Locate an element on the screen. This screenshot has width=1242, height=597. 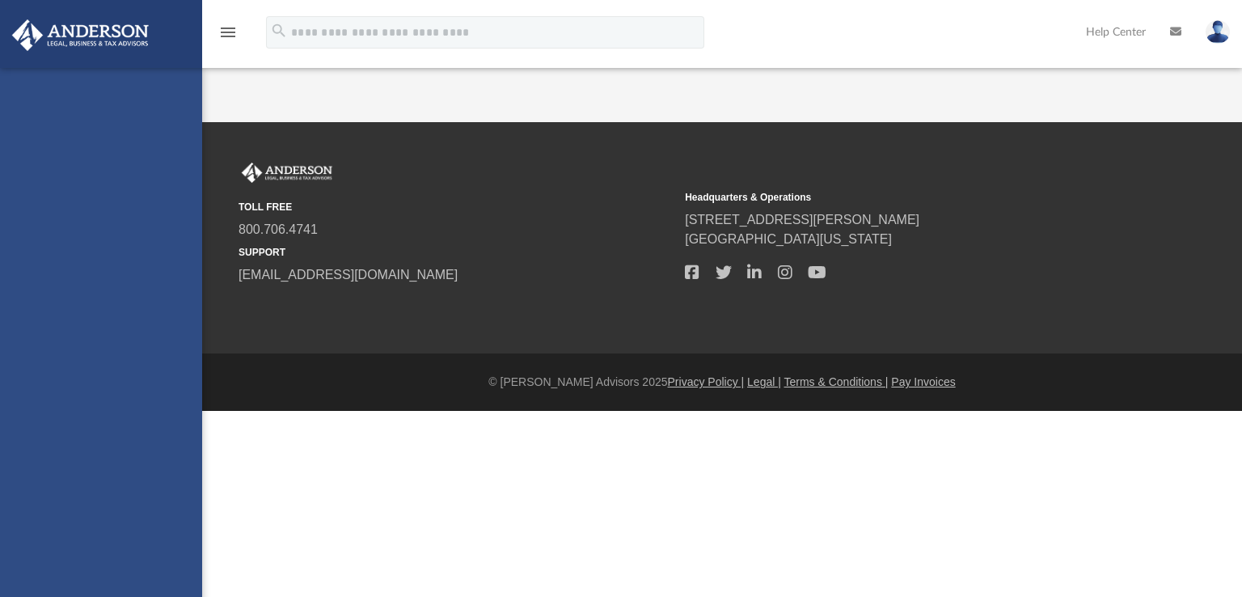
a: 800.706.4741 is located at coordinates (278, 229).